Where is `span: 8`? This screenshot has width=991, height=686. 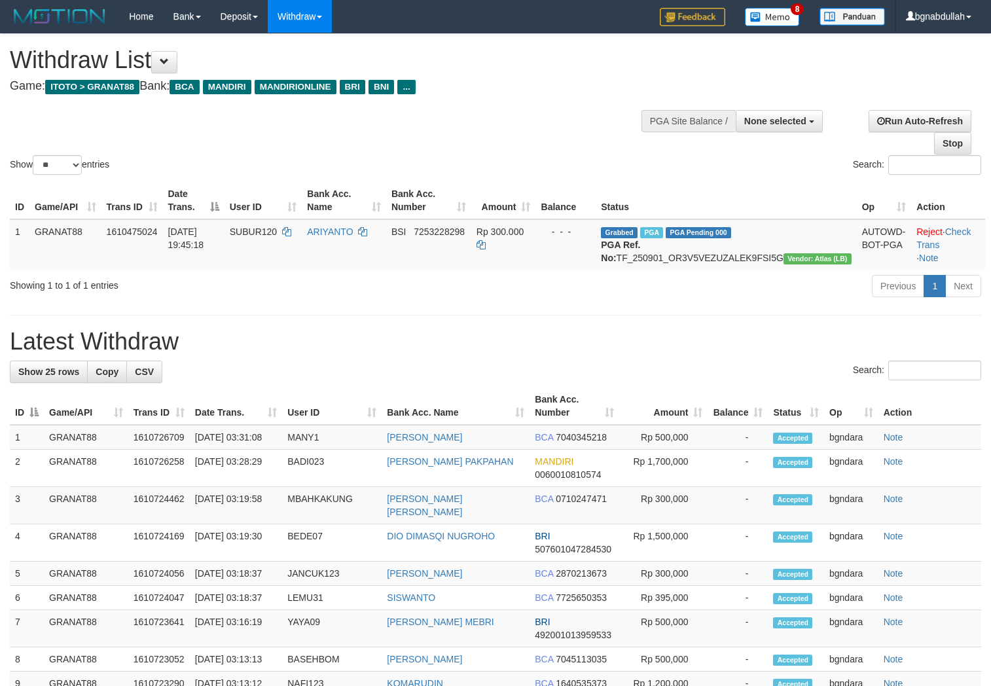 span: 8 is located at coordinates (797, 9).